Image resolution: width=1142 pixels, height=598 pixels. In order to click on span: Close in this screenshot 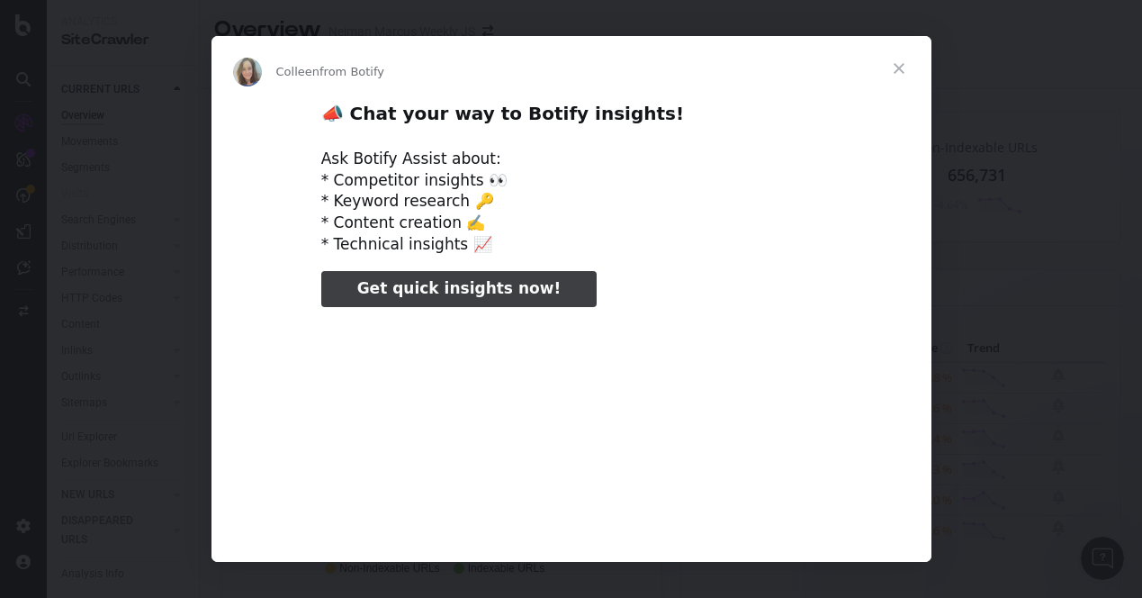, I will do `click(899, 68)`.